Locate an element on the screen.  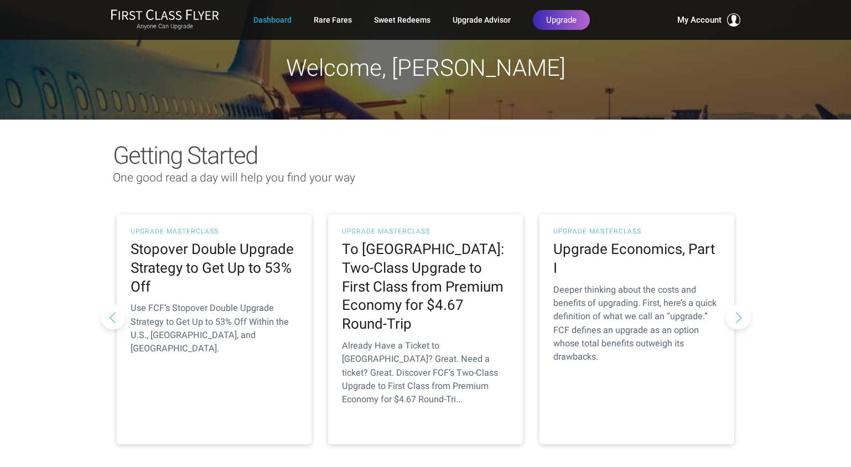
a: Upgrade is located at coordinates (561, 20).